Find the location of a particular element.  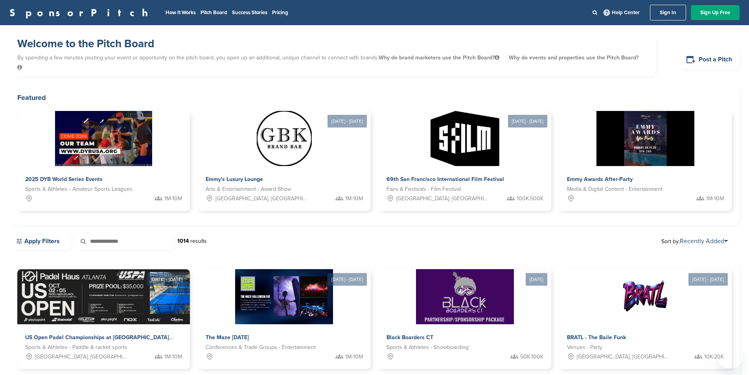

span: Emmy Awards After-Party is located at coordinates (600, 179).